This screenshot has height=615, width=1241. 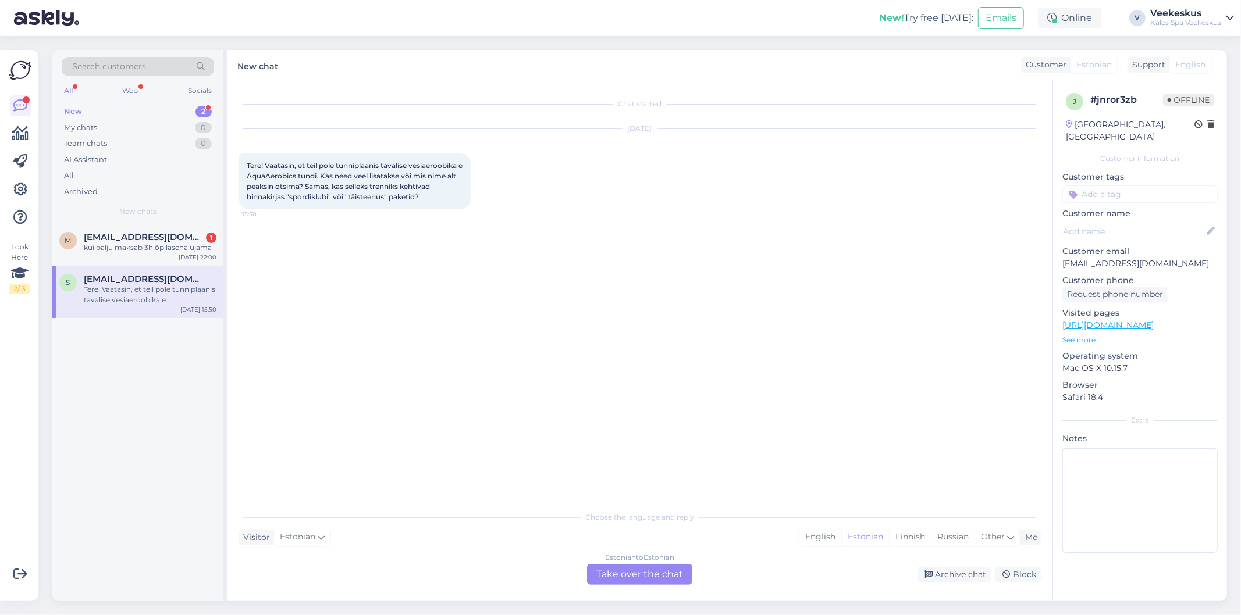 I want to click on p: Operating system, so click(x=1139, y=356).